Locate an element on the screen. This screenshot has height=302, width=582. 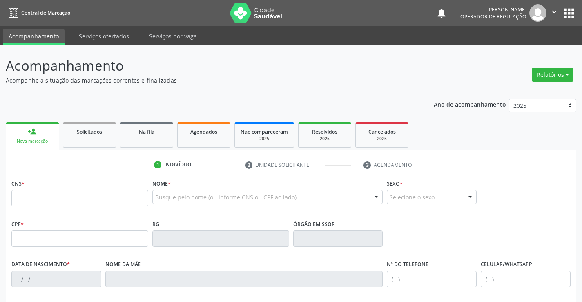
label: Celular/WhatsApp is located at coordinates (506, 264).